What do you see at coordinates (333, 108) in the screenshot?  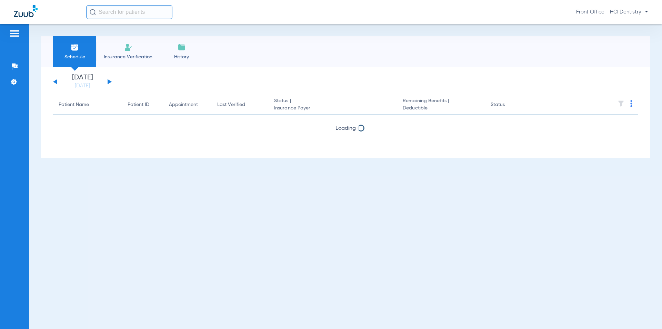 I see `span: Insurance Payer` at bounding box center [333, 108].